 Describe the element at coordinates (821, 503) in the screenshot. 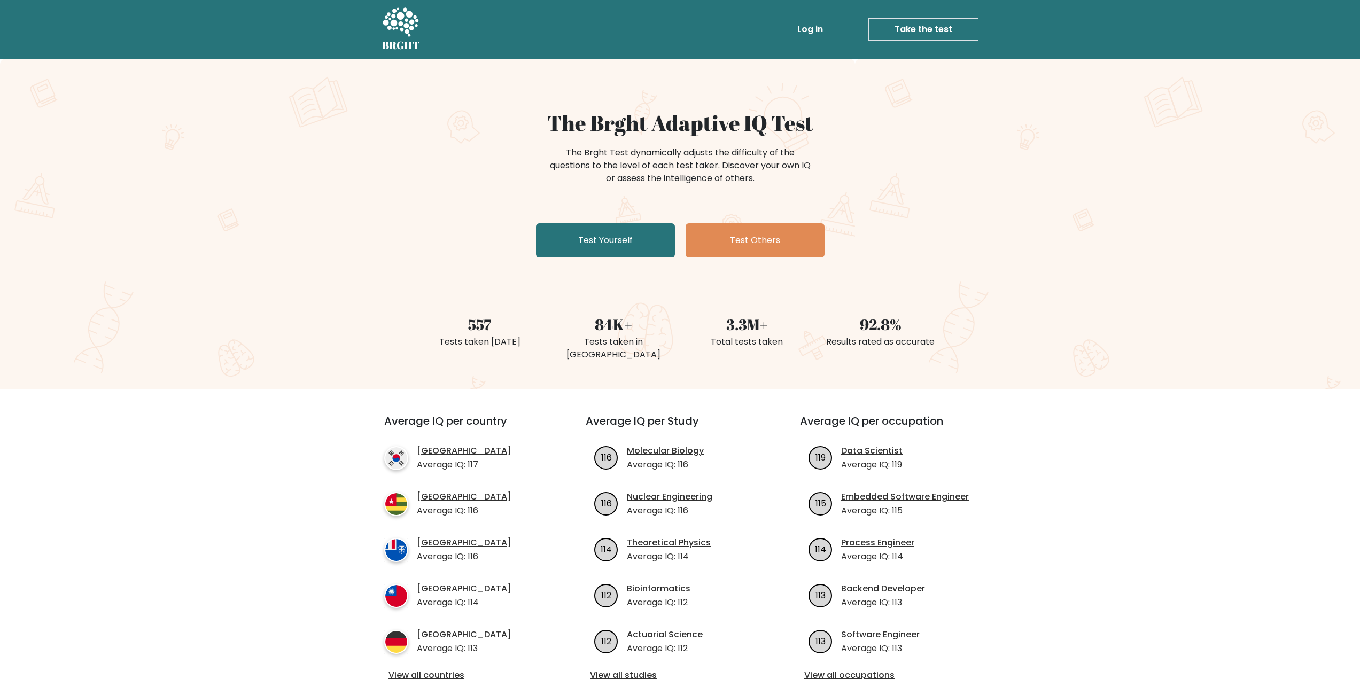

I see `text: 115` at that location.